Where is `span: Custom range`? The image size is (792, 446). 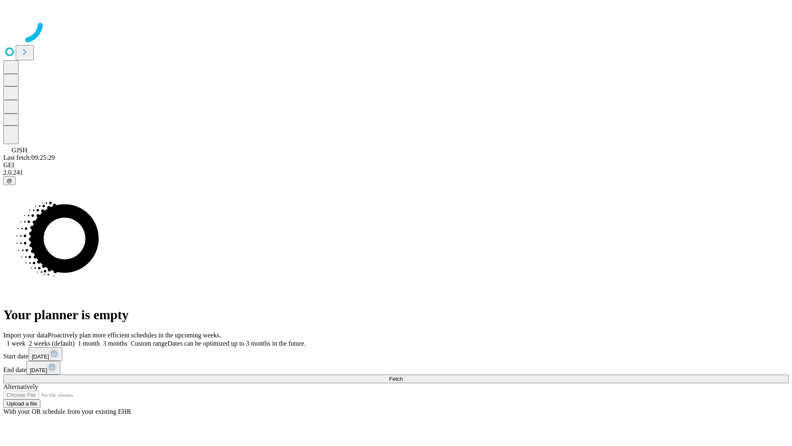
span: Custom range is located at coordinates (149, 343).